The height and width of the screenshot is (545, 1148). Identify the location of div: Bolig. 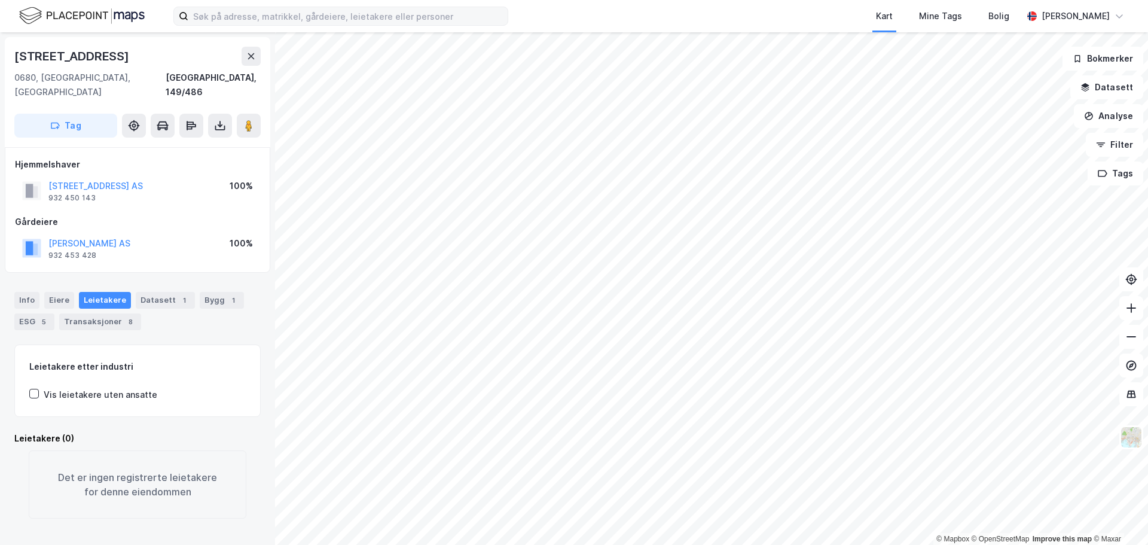
(999, 16).